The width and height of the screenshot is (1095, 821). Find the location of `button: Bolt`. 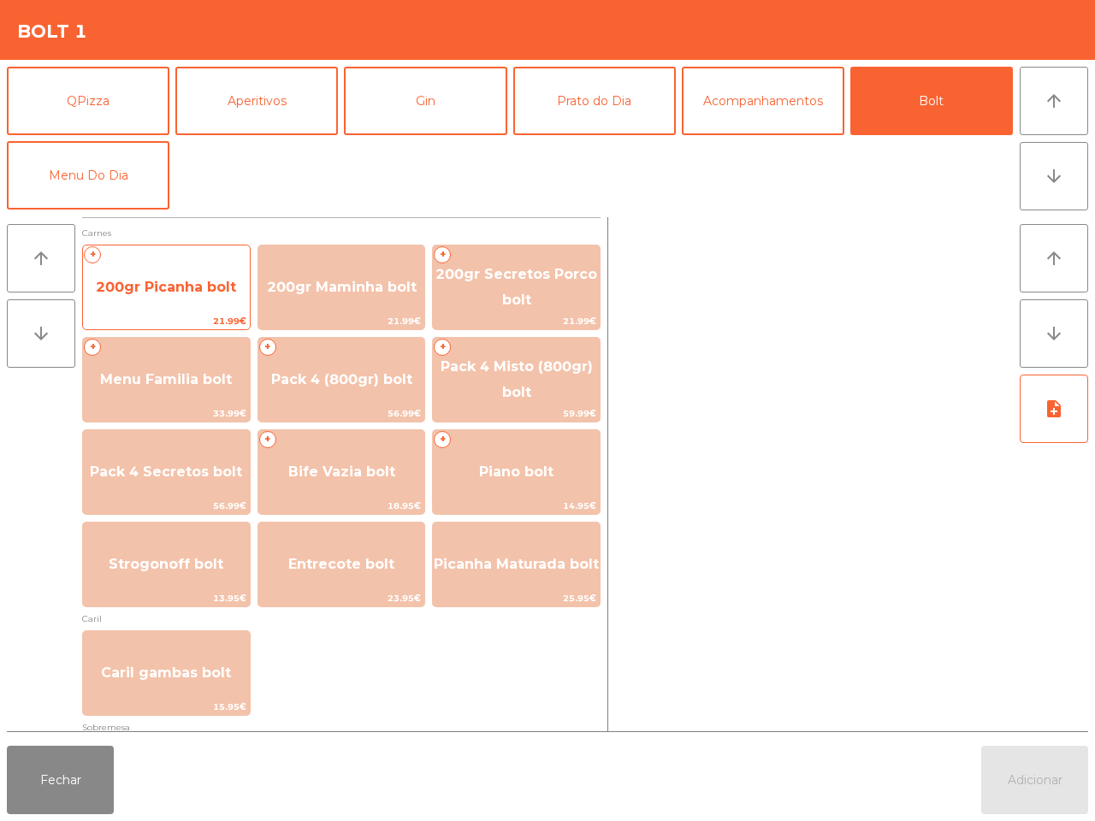

button: Bolt is located at coordinates (931, 101).